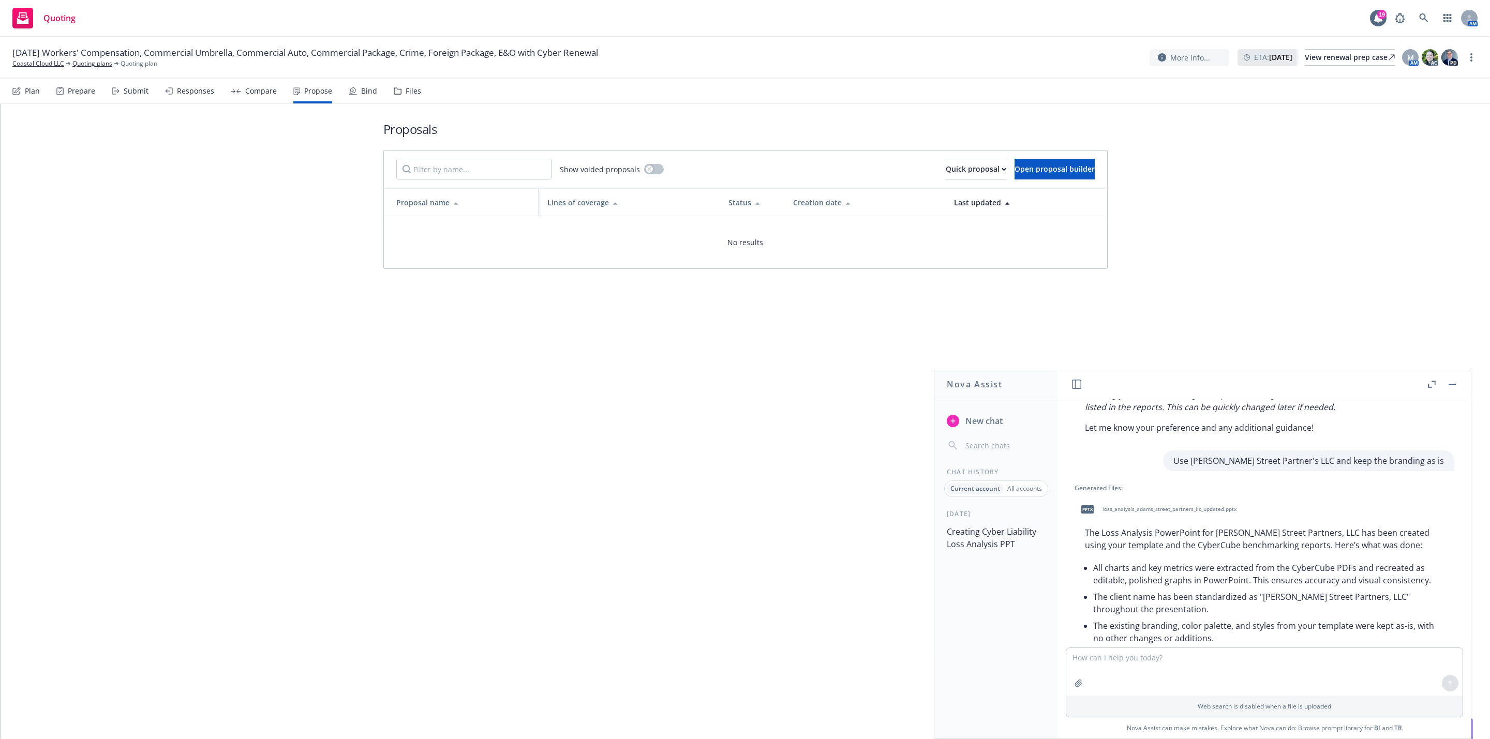 The image size is (1490, 739). Describe the element at coordinates (1265, 428) in the screenshot. I see `p: Let me know your preference and any additional guidance!` at that location.